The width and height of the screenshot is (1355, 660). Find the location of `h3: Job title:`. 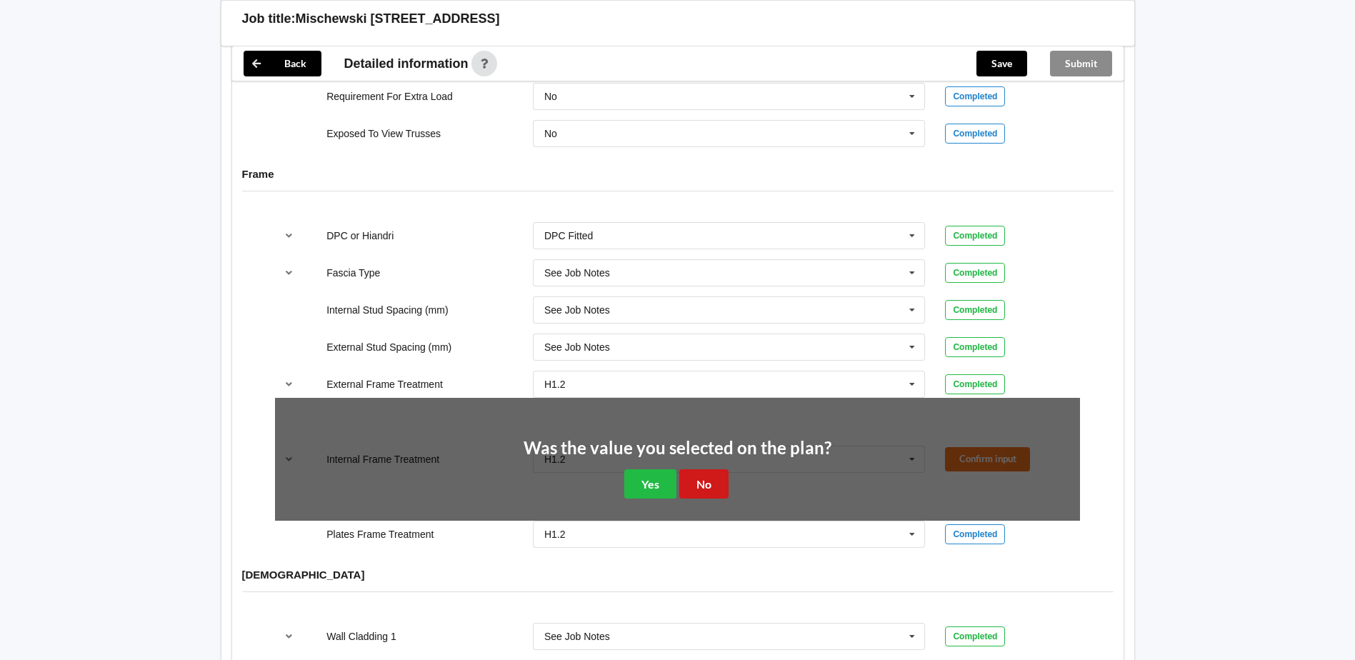

h3: Job title: is located at coordinates (269, 19).